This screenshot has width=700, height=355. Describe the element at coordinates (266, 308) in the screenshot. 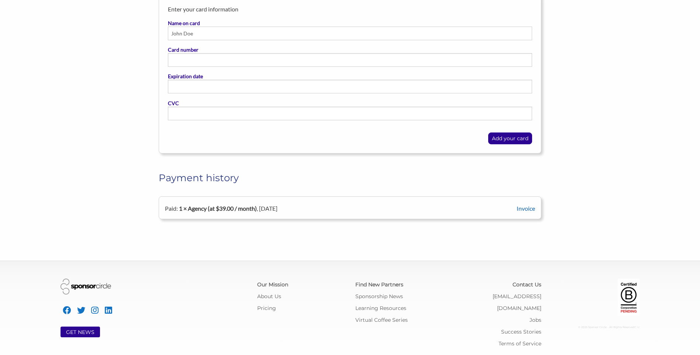

I see `a: Pricing` at that location.